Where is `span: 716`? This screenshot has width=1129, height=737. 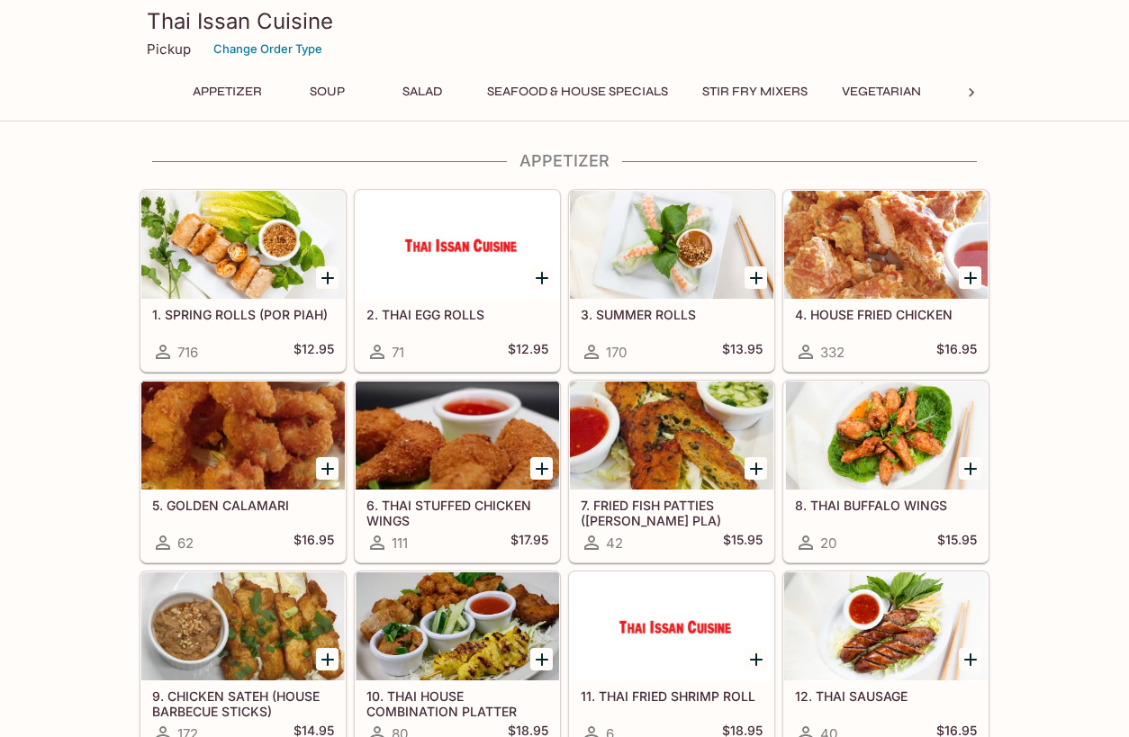
span: 716 is located at coordinates (187, 352).